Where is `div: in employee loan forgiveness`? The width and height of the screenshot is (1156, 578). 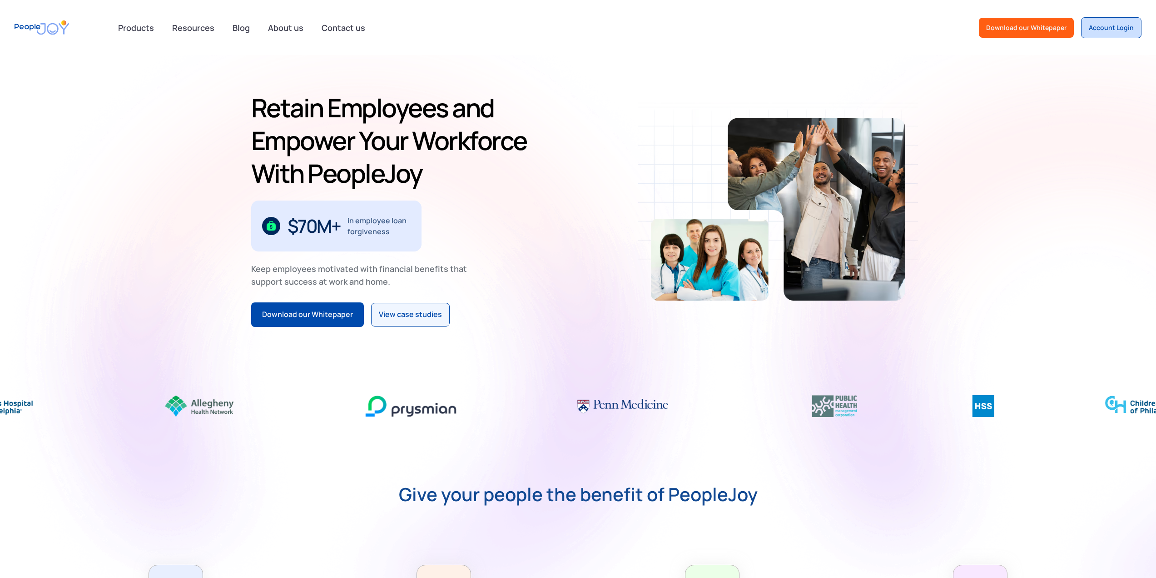
div: in employee loan forgiveness is located at coordinates (379, 226).